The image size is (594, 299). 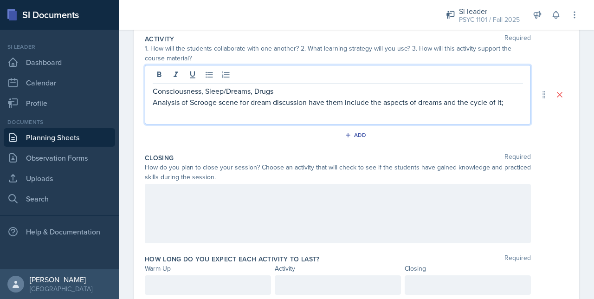 I want to click on a: Planning Sheets, so click(x=59, y=137).